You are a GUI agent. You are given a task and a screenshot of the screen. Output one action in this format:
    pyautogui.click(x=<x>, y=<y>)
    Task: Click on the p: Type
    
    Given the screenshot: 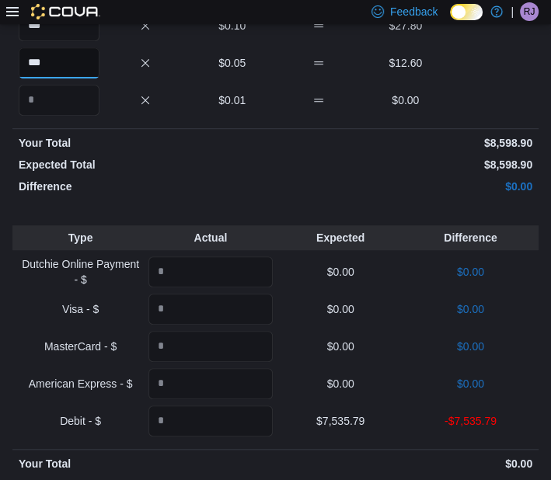 What is the action you would take?
    pyautogui.click(x=80, y=238)
    